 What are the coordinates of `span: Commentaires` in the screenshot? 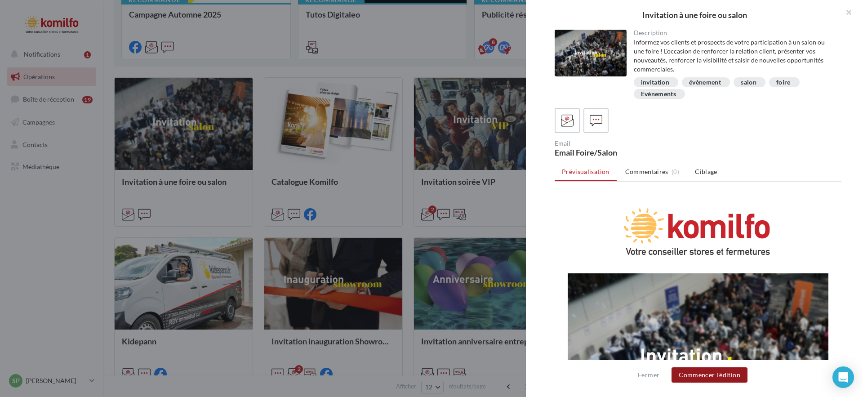 It's located at (647, 172).